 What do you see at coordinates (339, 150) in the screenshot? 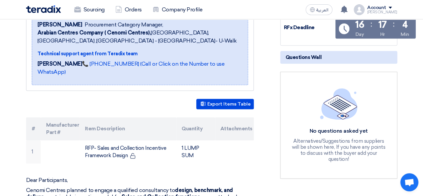
I see `div: Alternatives/Suggestions from suppliers will be shown here, If you have any points to discuss wit...` at bounding box center [339, 150].